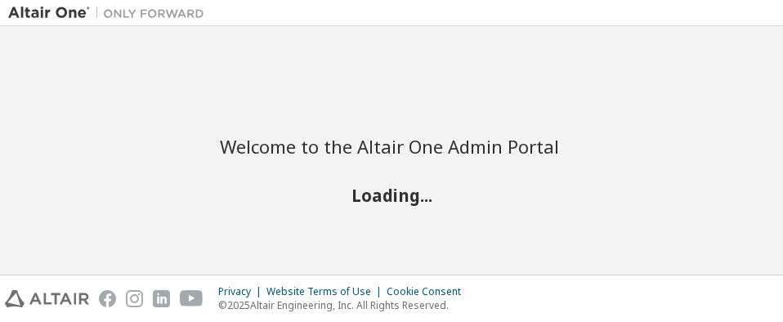  Describe the element at coordinates (134, 298) in the screenshot. I see `img: instagram.svg` at that location.